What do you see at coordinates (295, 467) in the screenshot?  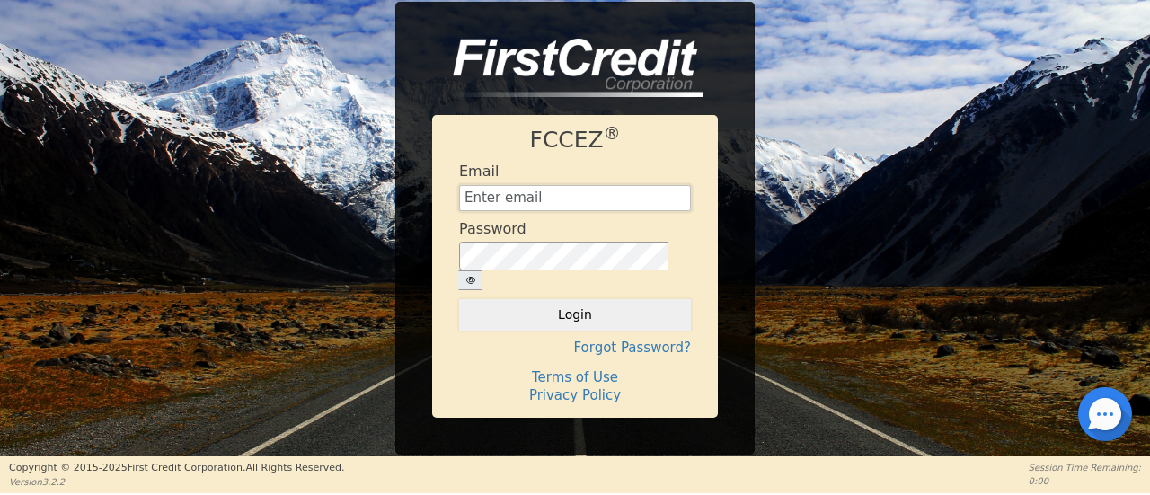 I see `span: All Rights Reserved.` at bounding box center [295, 467].